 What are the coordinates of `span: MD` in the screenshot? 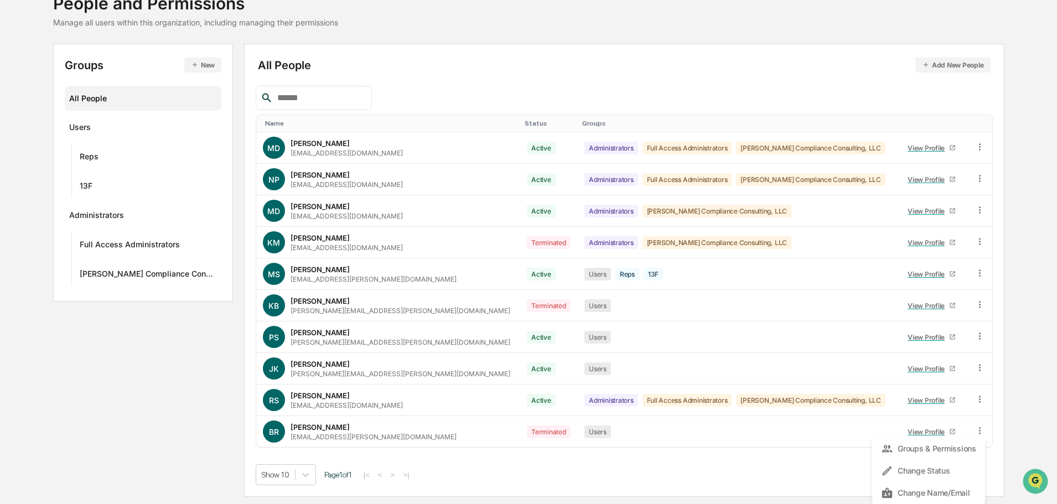 It's located at (273, 211).